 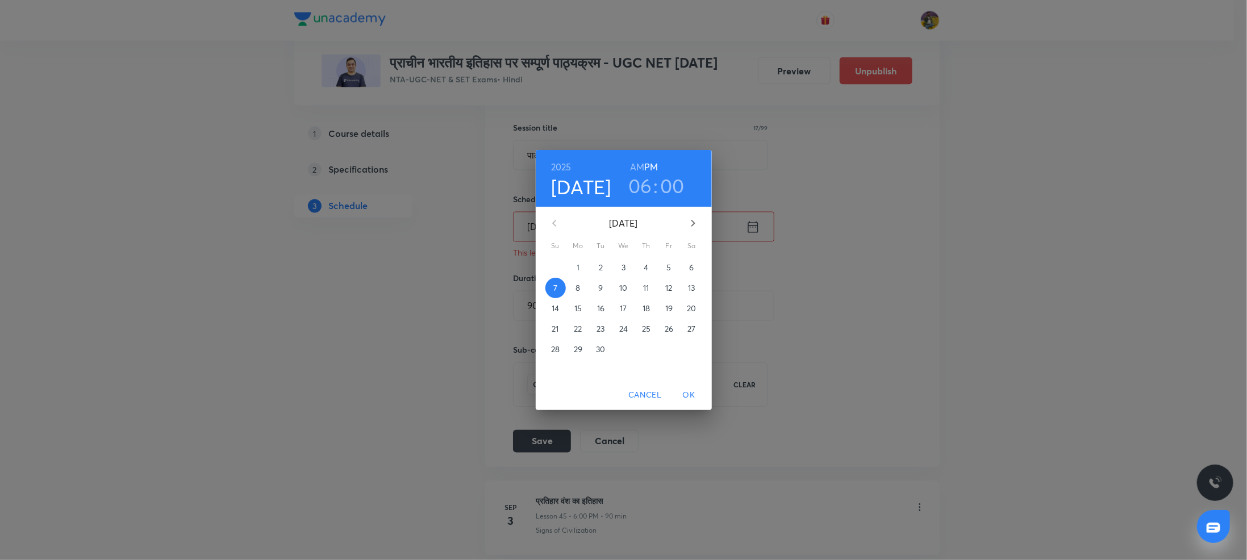 What do you see at coordinates (646, 268) in the screenshot?
I see `p: 4` at bounding box center [646, 268].